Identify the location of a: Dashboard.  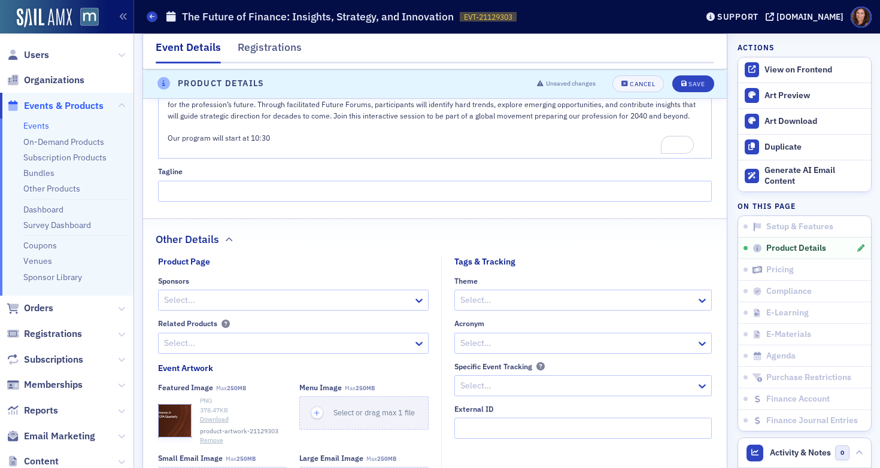
(43, 210).